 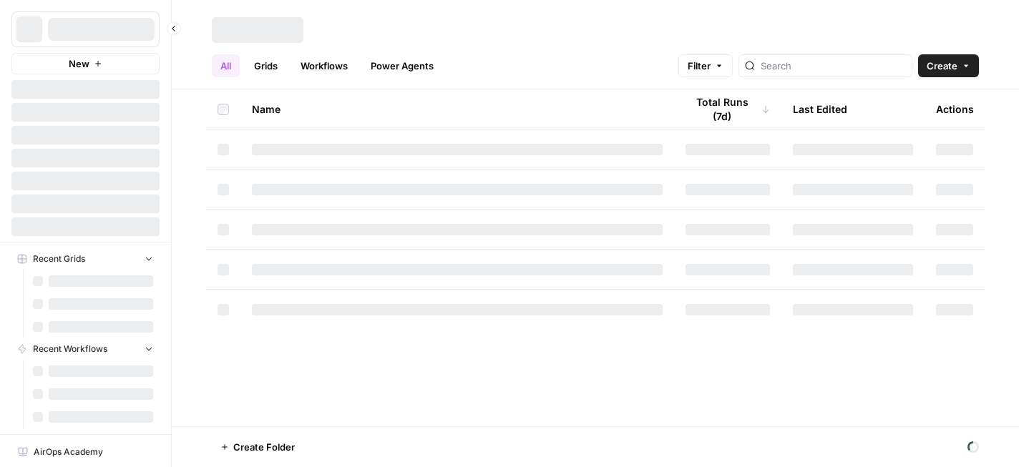 I want to click on button: Create, so click(x=948, y=66).